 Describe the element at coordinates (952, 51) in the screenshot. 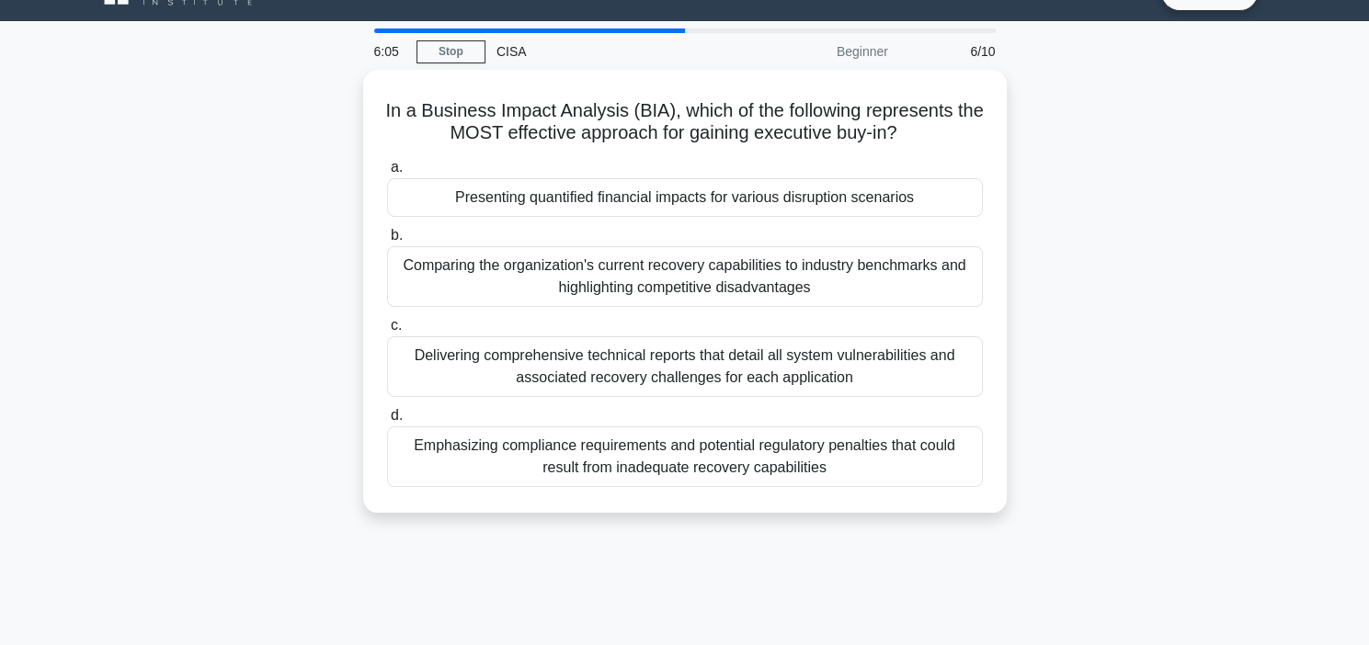

I see `div: 6/10` at that location.